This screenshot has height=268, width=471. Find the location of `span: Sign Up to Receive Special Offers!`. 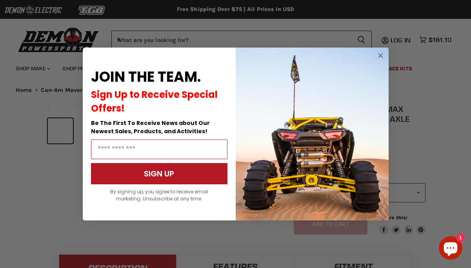

span: Sign Up to Receive Special Offers! is located at coordinates (154, 101).